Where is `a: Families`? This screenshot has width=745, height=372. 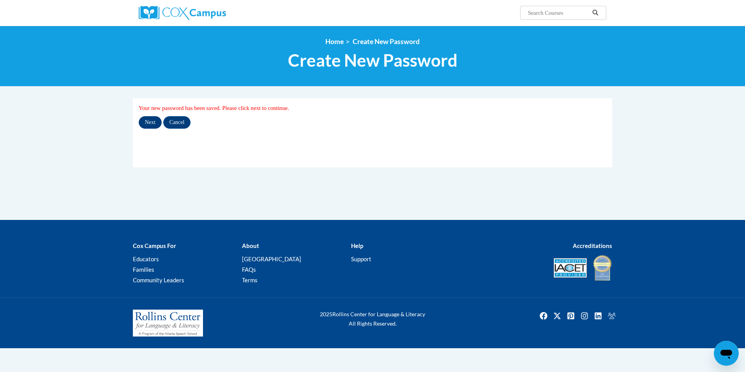
a: Families is located at coordinates (143, 269).